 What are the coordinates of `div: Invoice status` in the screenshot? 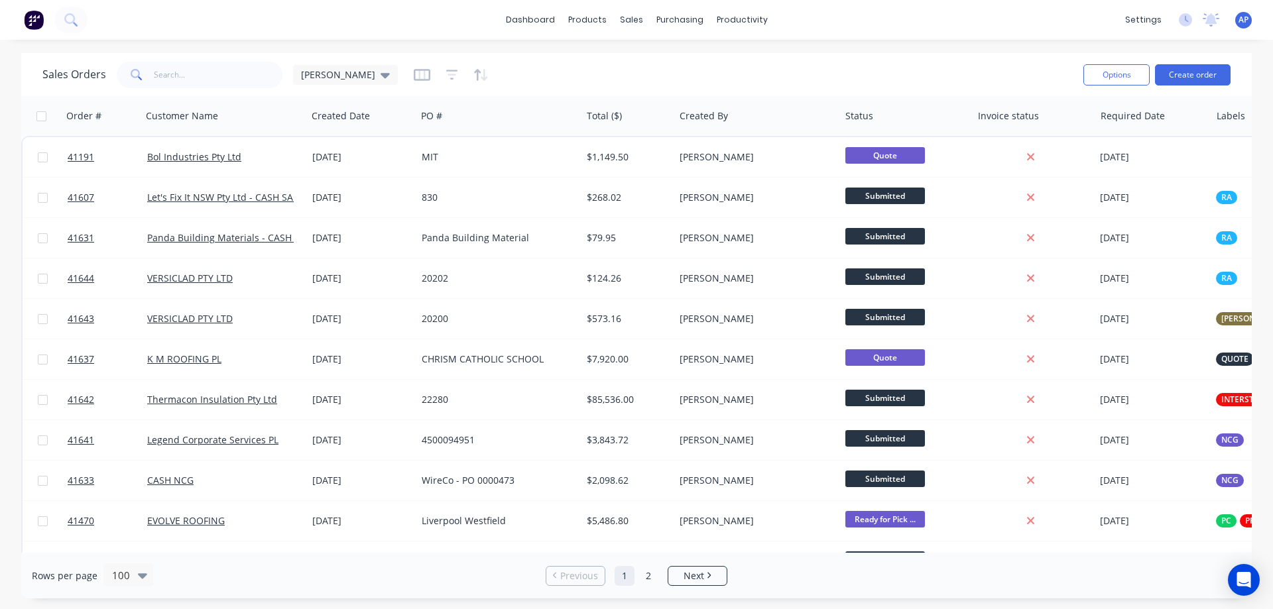 It's located at (1008, 116).